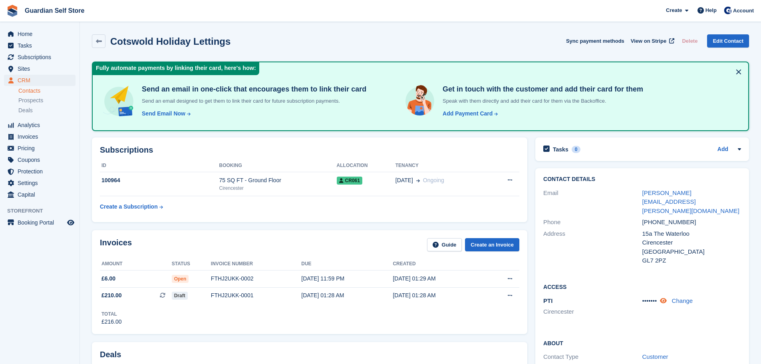 The width and height of the screenshot is (761, 364). Describe the element at coordinates (560, 149) in the screenshot. I see `h2: Tasks` at that location.